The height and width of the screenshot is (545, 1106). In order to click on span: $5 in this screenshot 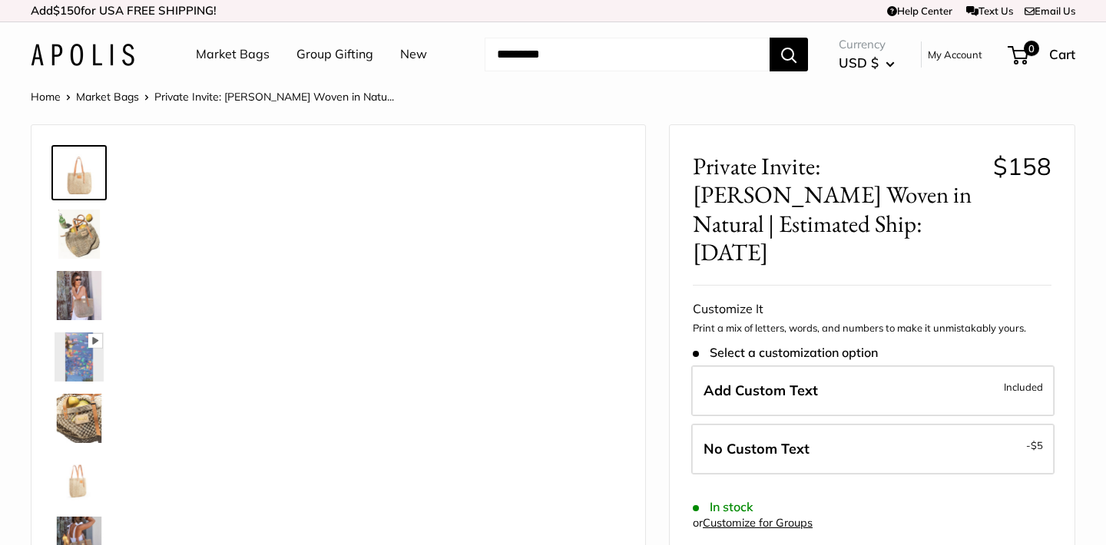, I will do `click(1037, 445)`.